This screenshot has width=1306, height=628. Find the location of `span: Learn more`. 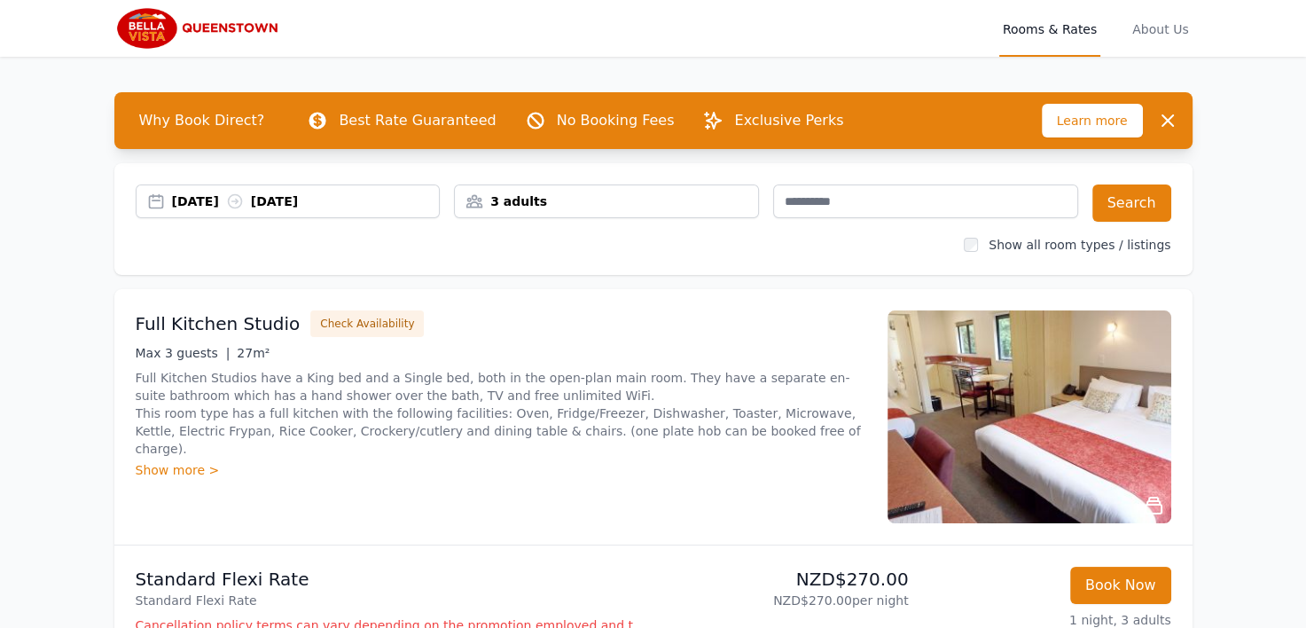

span: Learn more is located at coordinates (1092, 121).